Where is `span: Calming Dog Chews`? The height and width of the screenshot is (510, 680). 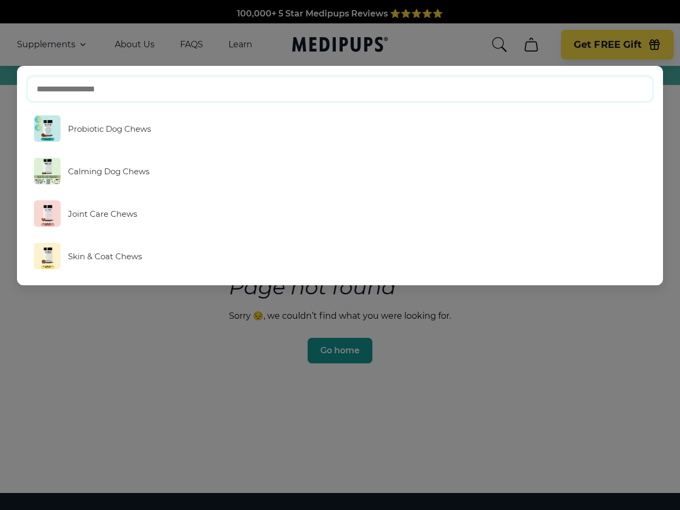 span: Calming Dog Chews is located at coordinates (108, 171).